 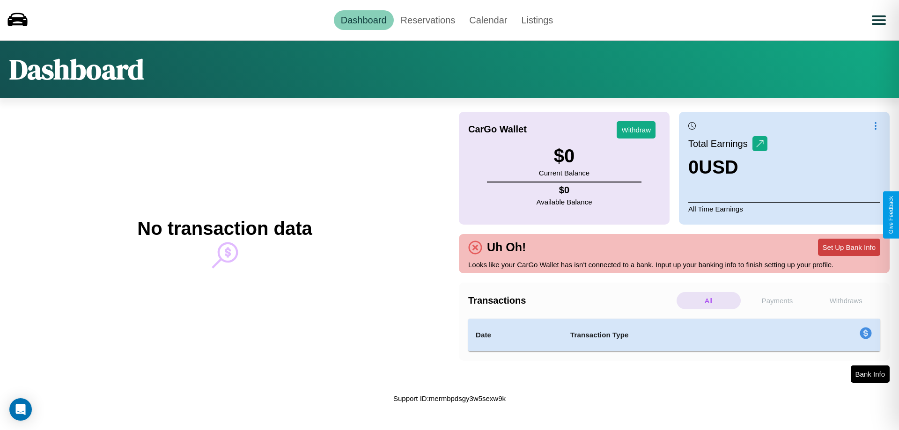 What do you see at coordinates (845, 301) in the screenshot?
I see `p: Withdraws` at bounding box center [845, 301].